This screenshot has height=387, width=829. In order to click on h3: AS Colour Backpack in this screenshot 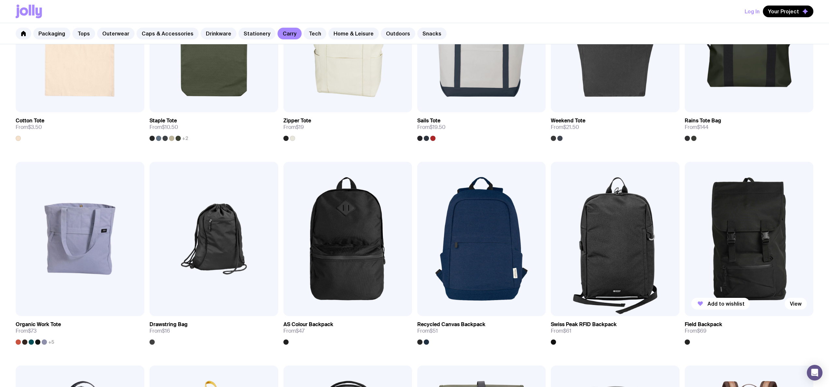, I will do `click(308, 325)`.